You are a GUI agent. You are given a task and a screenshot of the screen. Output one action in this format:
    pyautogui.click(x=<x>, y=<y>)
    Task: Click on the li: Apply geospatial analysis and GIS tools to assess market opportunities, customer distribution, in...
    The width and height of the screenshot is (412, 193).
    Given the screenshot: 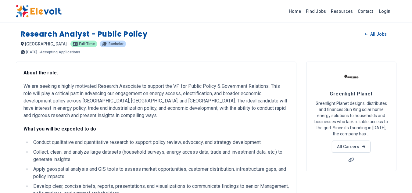 What is the action you would take?
    pyautogui.click(x=160, y=173)
    